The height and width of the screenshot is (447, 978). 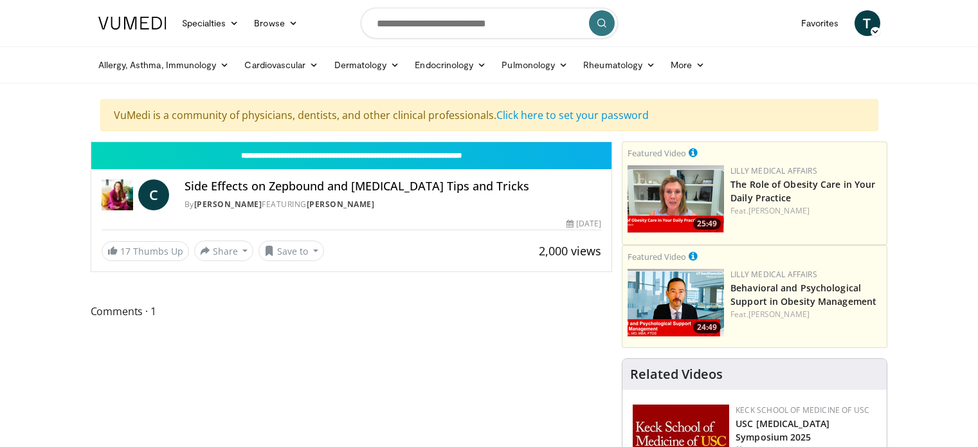 I want to click on img: e1208b6b-349f-4914-9dd7-f97803bdbf1d.png.150x105_q85_crop-smart_upscale.png, so click(x=676, y=199).